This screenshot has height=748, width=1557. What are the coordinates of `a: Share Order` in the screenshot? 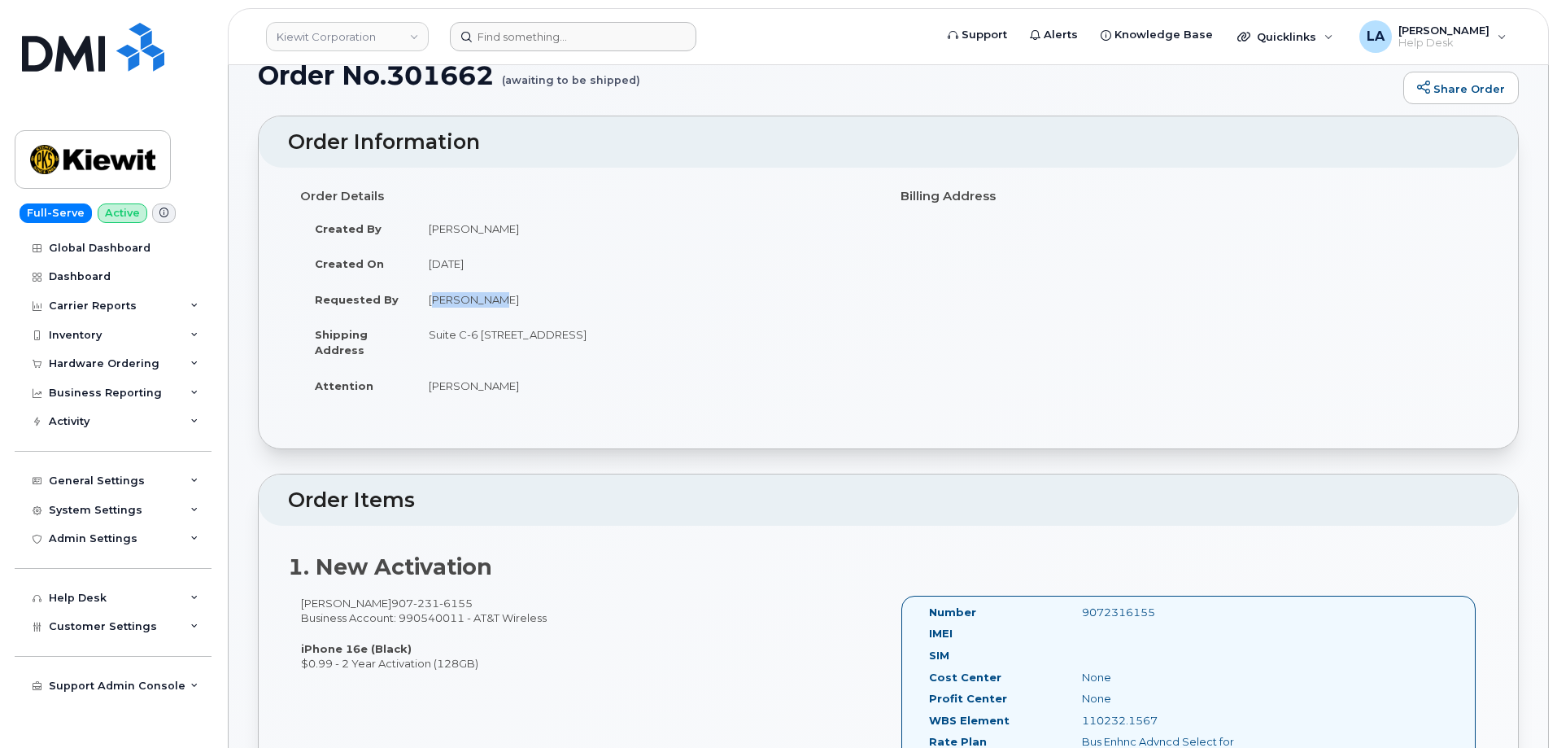 It's located at (1461, 88).